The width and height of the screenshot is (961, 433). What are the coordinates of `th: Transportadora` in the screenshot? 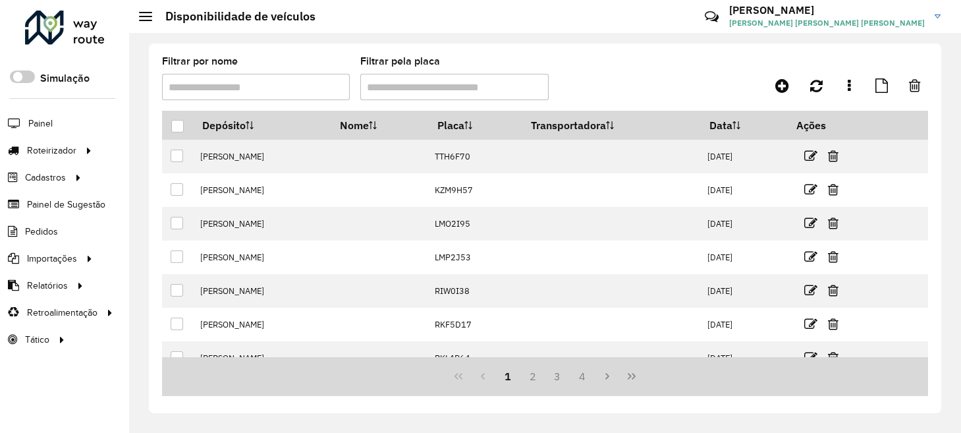 It's located at (611, 125).